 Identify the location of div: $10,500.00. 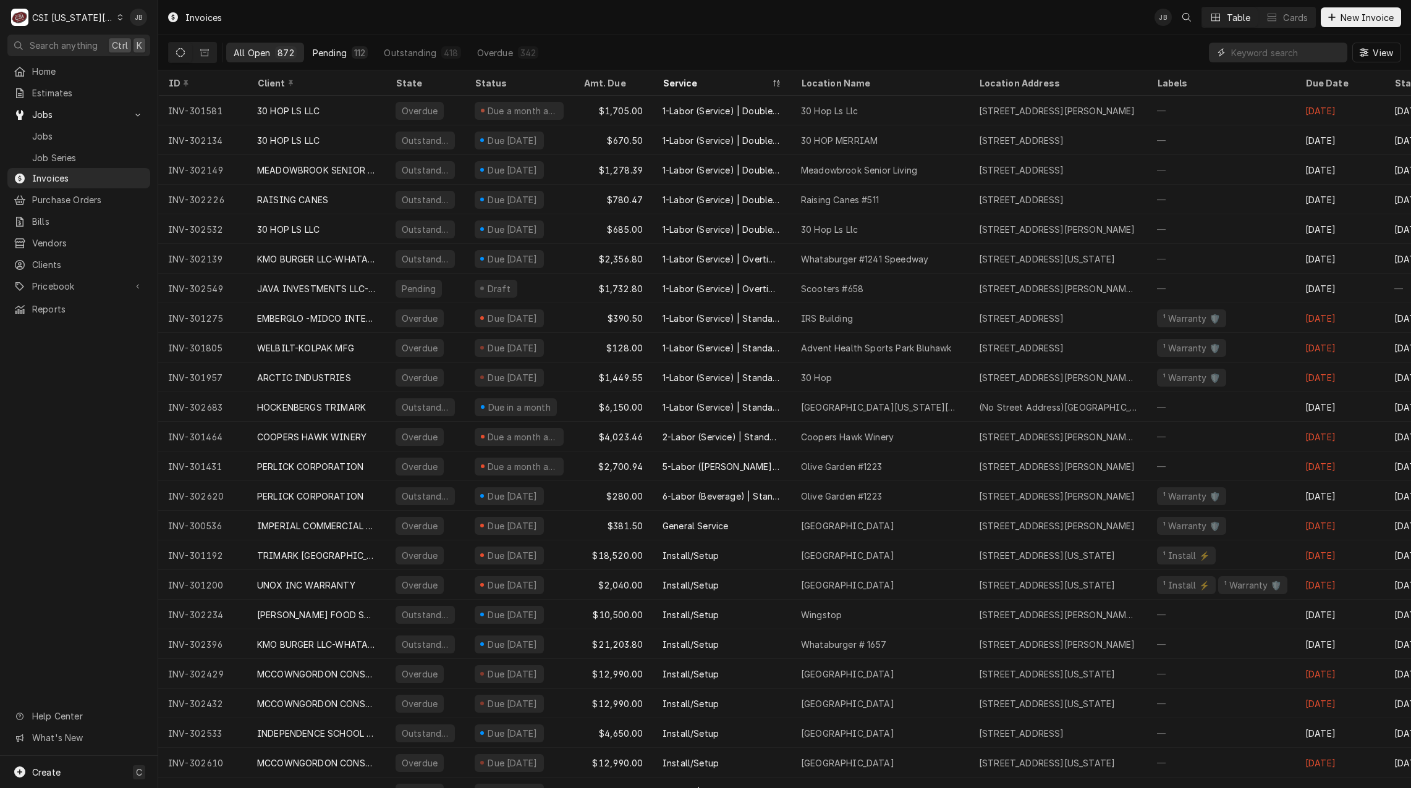
(613, 615).